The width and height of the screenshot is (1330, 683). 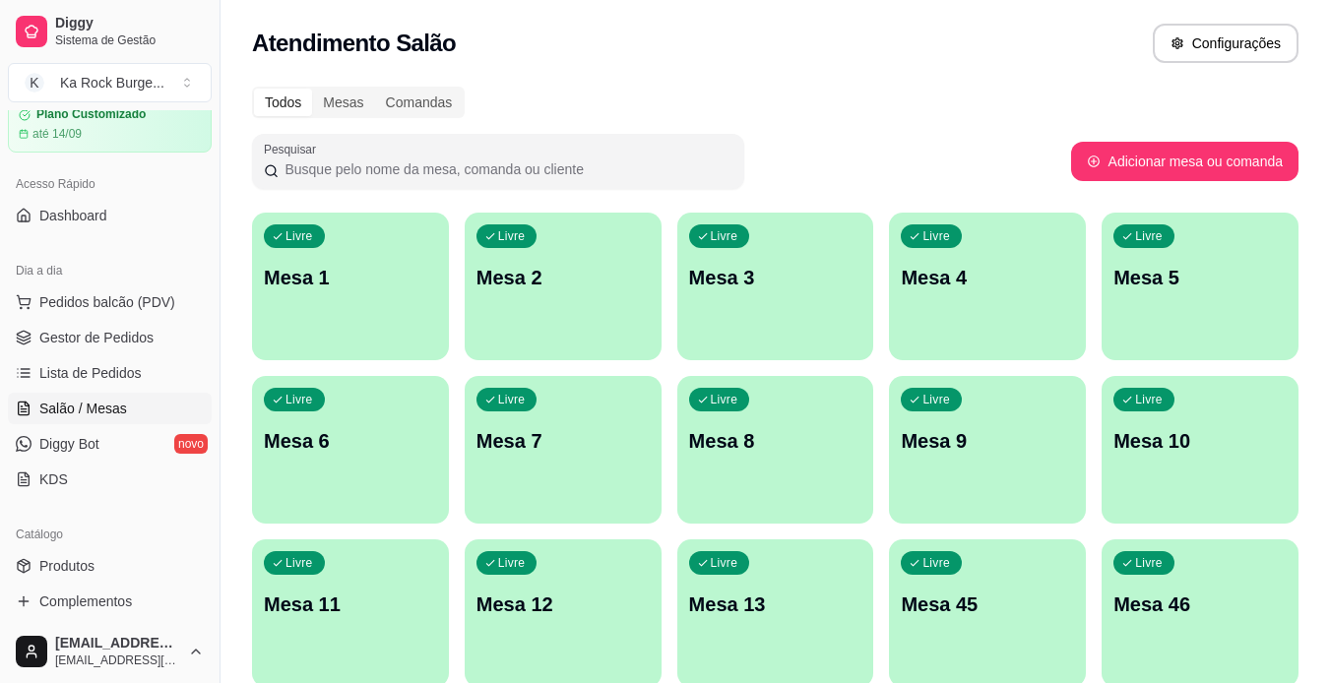 I want to click on div: Mesas, so click(x=343, y=102).